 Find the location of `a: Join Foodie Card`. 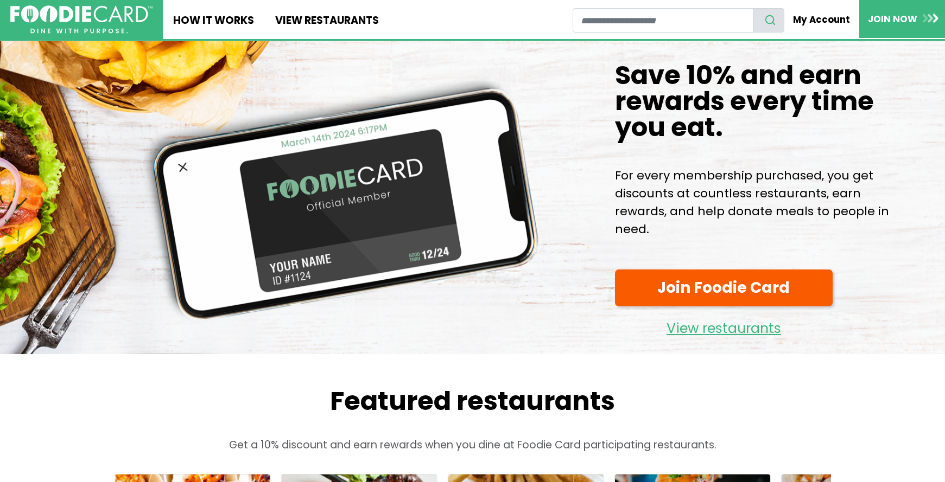

a: Join Foodie Card is located at coordinates (724, 288).